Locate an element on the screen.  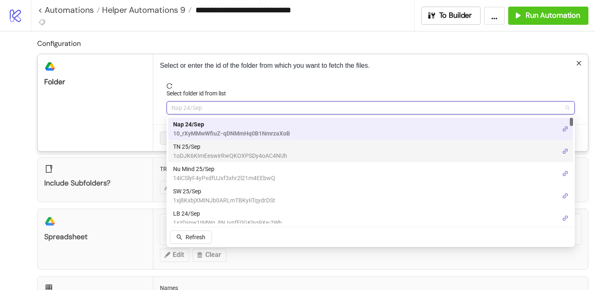
span: Refresh is located at coordinates (196, 237).